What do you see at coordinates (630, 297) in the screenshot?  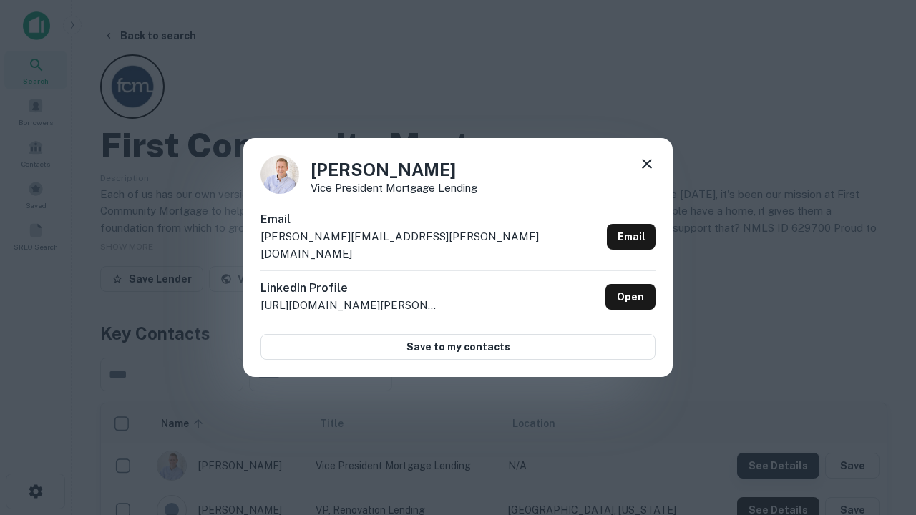 I see `a: Open` at bounding box center [630, 297].